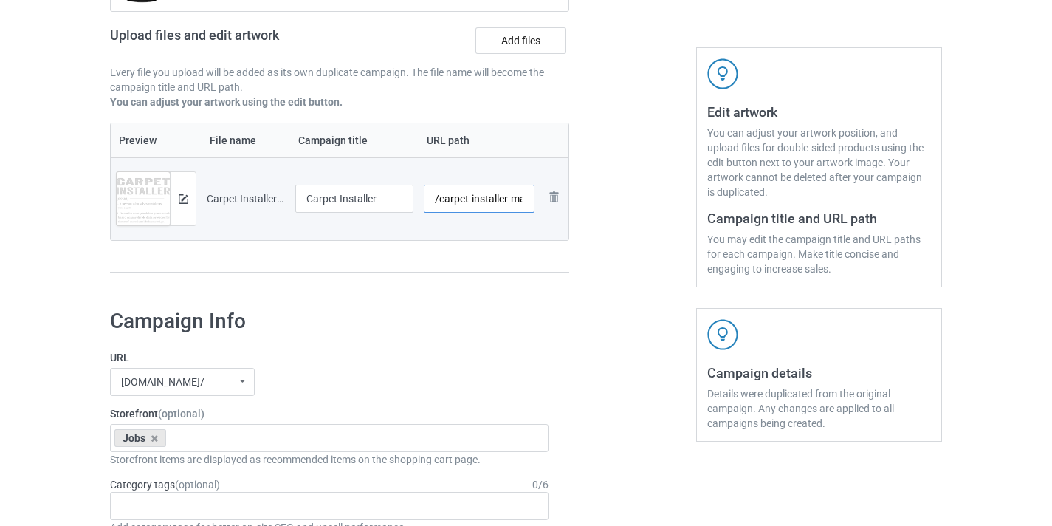 This screenshot has width=1052, height=526. I want to click on div: Details were duplicated from the original campaign. Any changes are applied to all campaigns bein..., so click(819, 408).